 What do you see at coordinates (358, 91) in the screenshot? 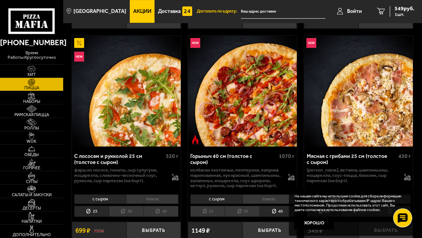
I see `img: Мясная с грибами 25 см (толстое с сыром)` at bounding box center [358, 91].